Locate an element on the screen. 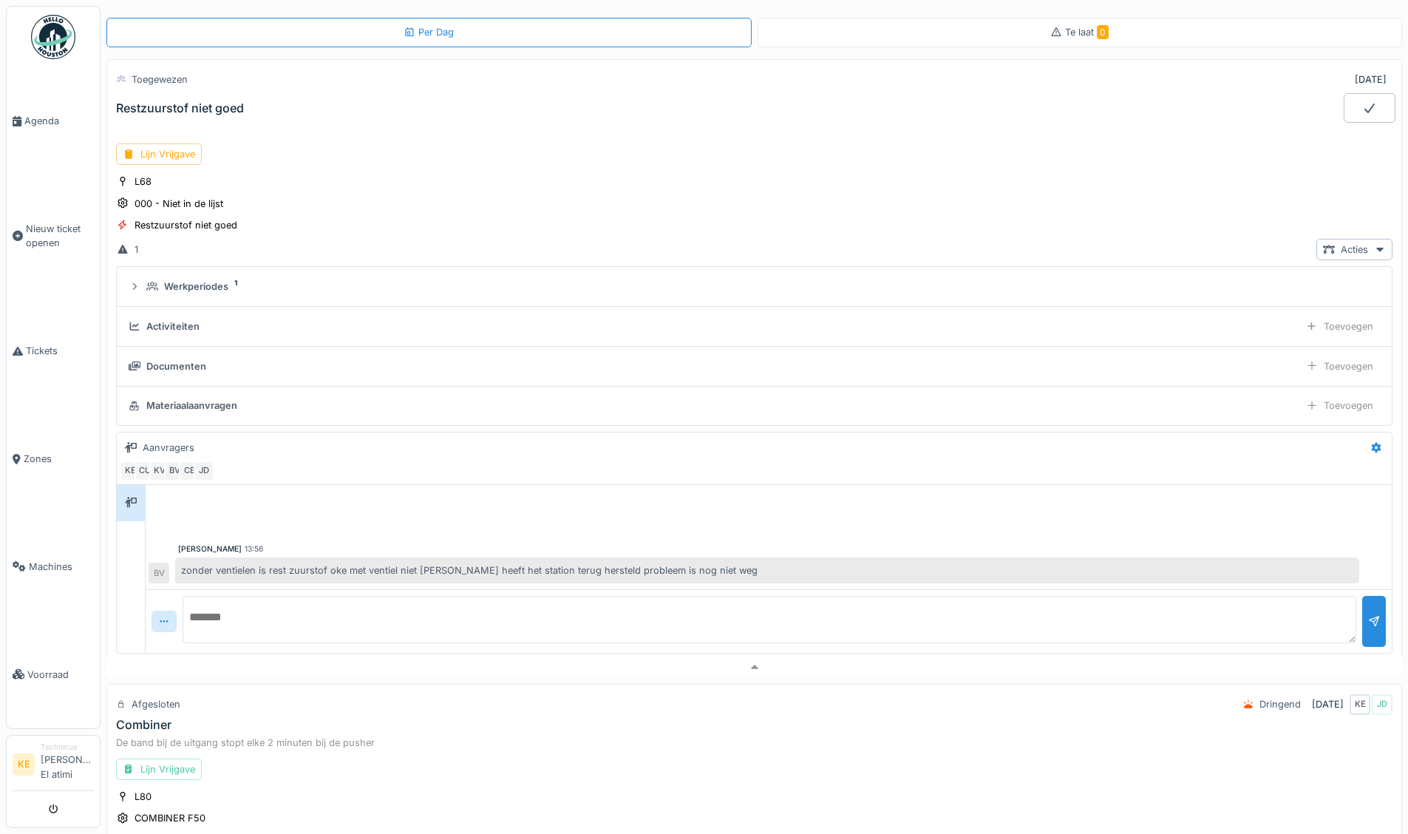 The image size is (1408, 834). div: Combiner is located at coordinates (143, 725).